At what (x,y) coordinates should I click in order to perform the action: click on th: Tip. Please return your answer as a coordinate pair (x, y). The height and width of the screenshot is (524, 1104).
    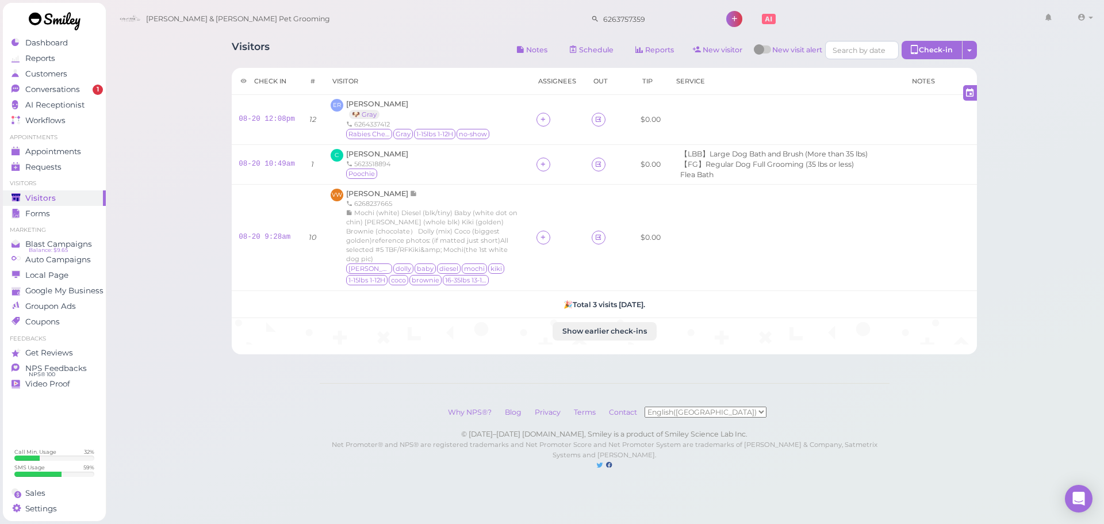
    Looking at the image, I should click on (650, 81).